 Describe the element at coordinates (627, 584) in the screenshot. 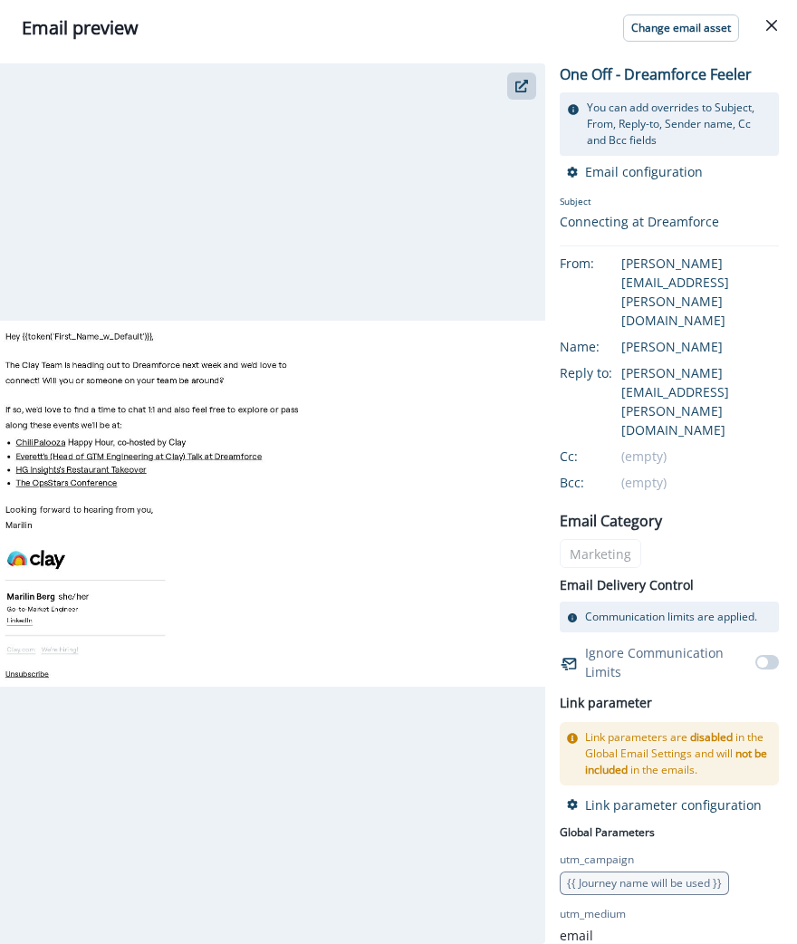

I see `p: Email Delivery Control` at that location.